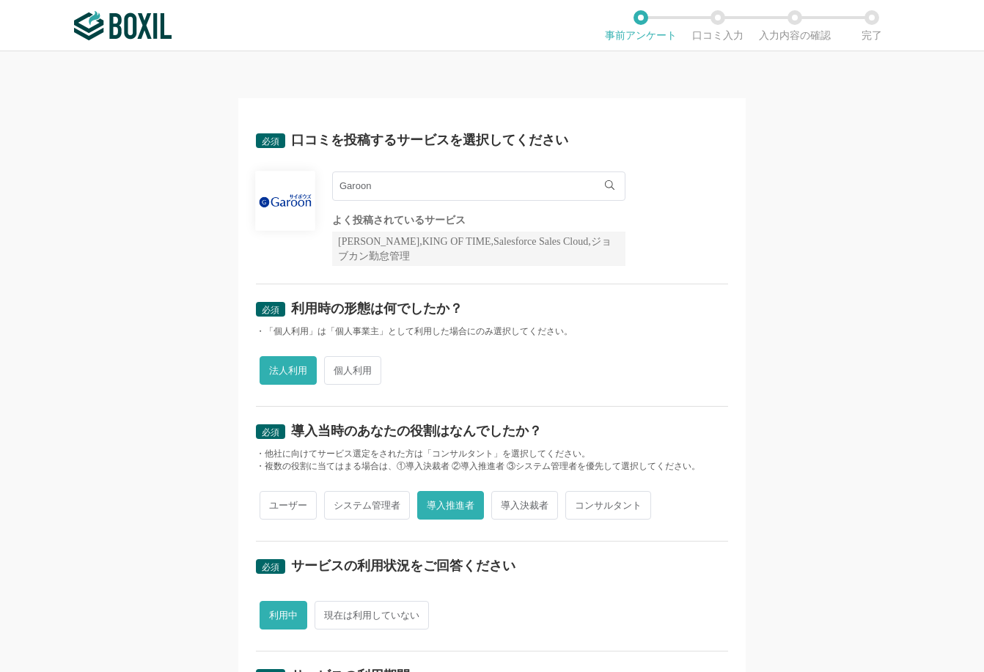 The image size is (984, 672). What do you see at coordinates (492, 331) in the screenshot?
I see `div: ・「個人利用」は「個人事業主」として利用した場合にのみ選択してください。` at bounding box center [492, 331].